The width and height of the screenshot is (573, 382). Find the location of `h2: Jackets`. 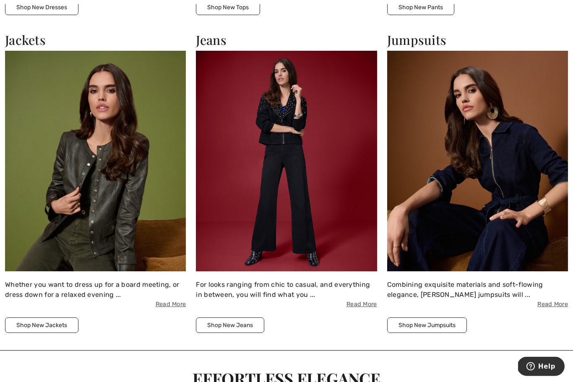

h2: Jackets is located at coordinates (95, 40).